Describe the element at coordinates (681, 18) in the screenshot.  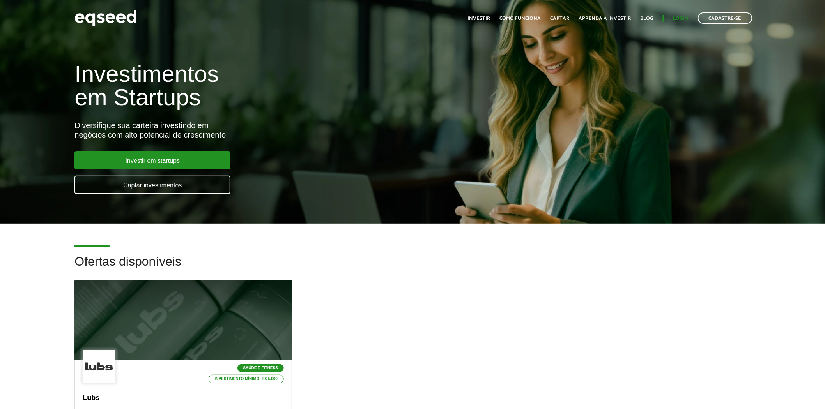
I see `a: Login` at that location.